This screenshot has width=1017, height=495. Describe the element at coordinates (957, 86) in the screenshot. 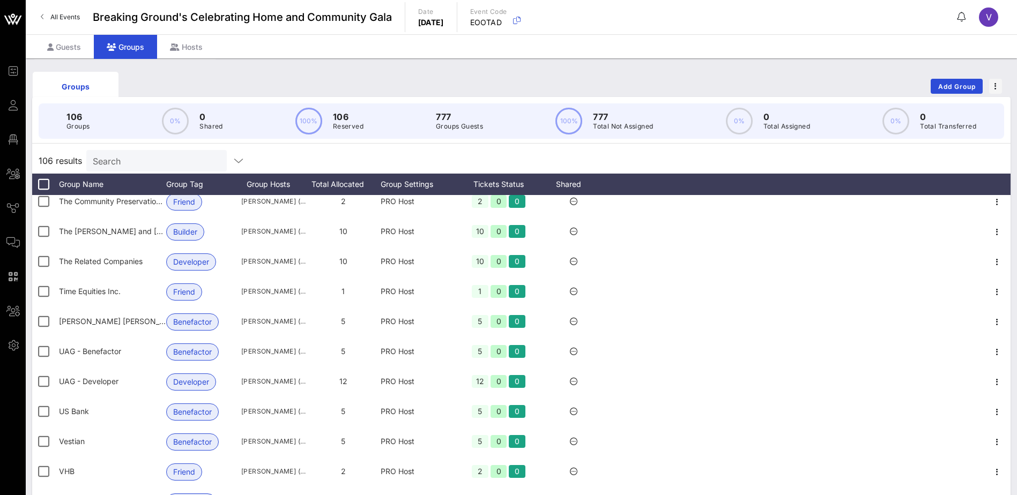

I see `span: Add Group` at that location.